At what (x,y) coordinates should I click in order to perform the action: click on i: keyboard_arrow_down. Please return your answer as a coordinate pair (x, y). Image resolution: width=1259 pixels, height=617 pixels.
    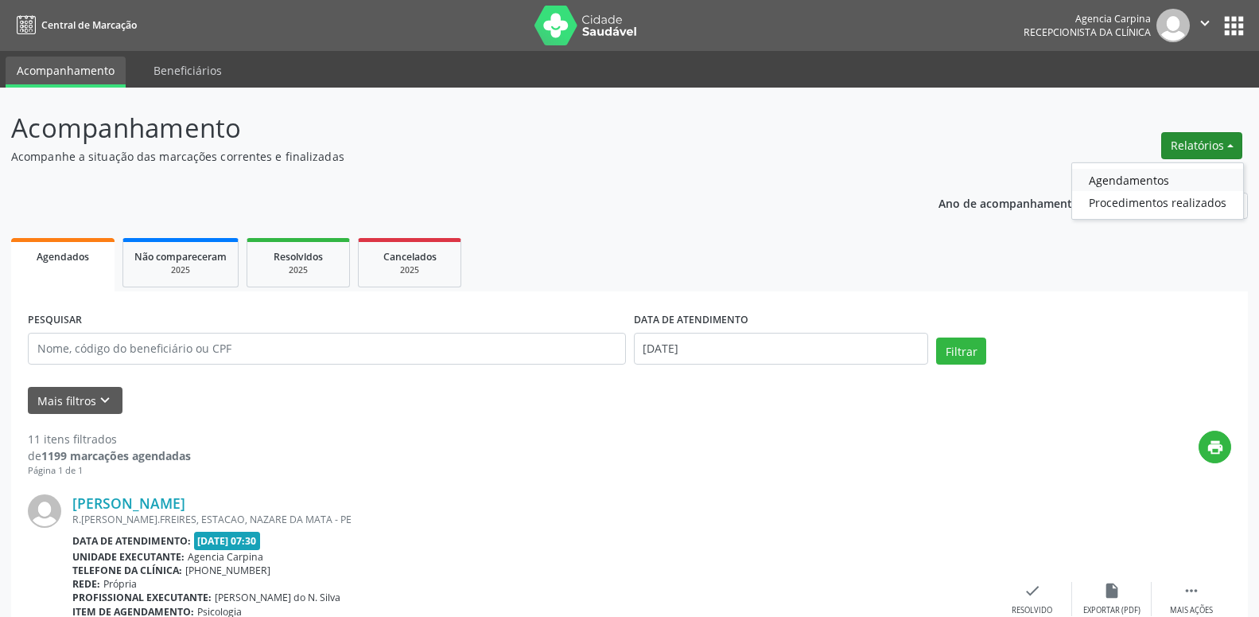
    Looking at the image, I should click on (105, 400).